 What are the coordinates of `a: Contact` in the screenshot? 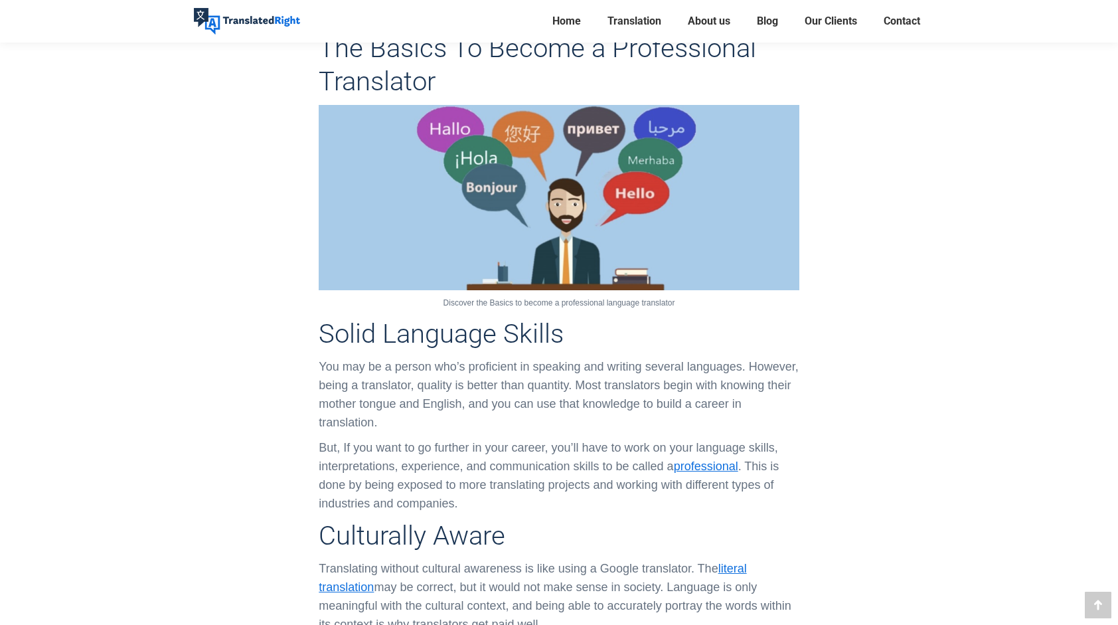 It's located at (902, 21).